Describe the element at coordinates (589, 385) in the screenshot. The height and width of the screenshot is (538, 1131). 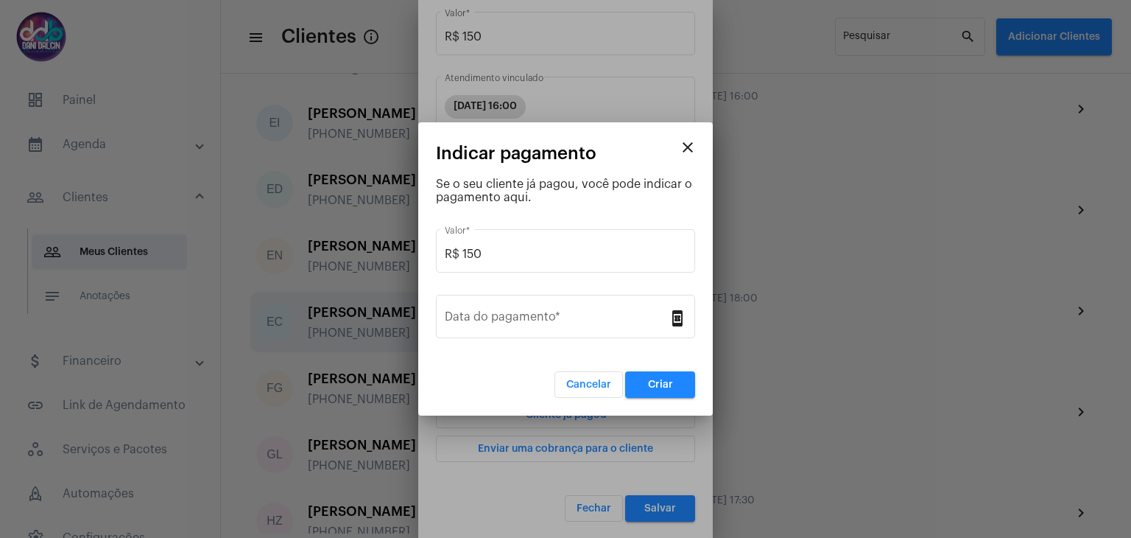
I see `button: Cancelar` at that location.